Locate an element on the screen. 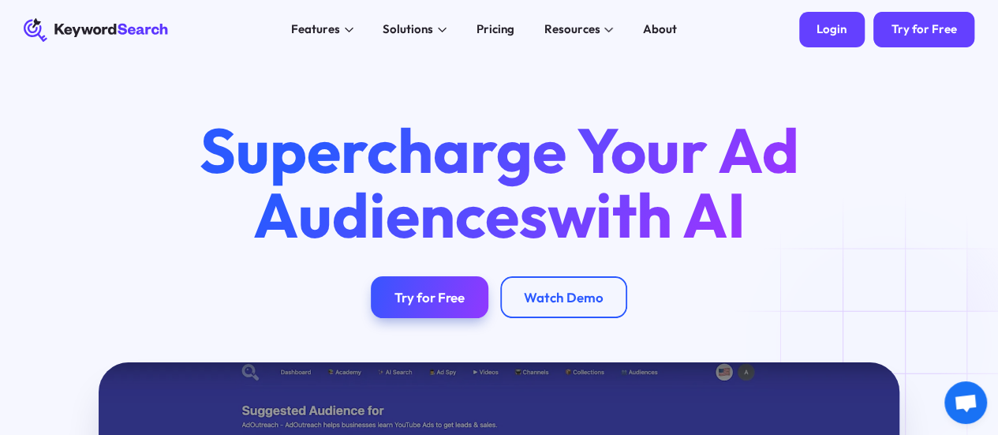  a: About is located at coordinates (660, 30).